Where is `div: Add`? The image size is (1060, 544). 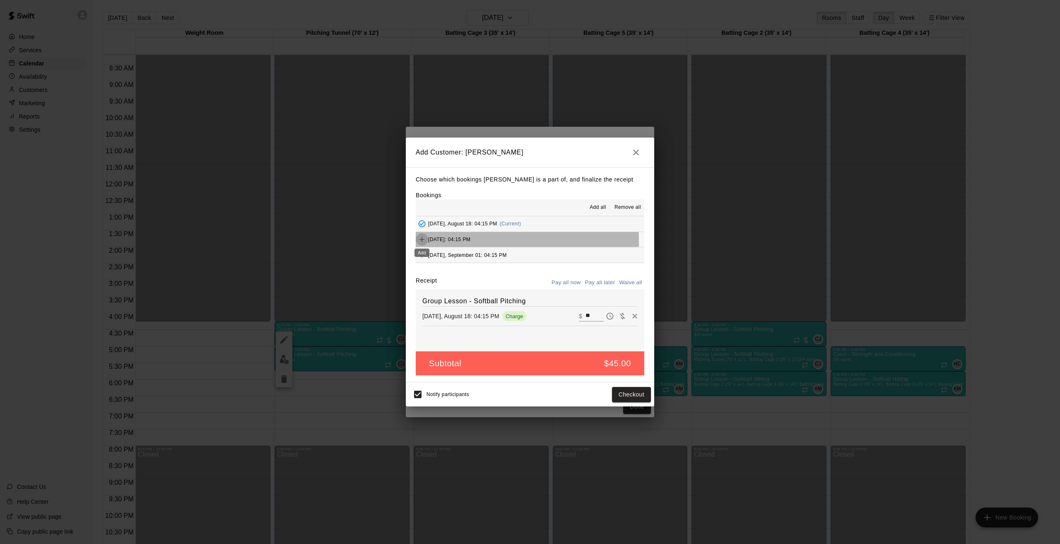
div: Add is located at coordinates (422, 253).